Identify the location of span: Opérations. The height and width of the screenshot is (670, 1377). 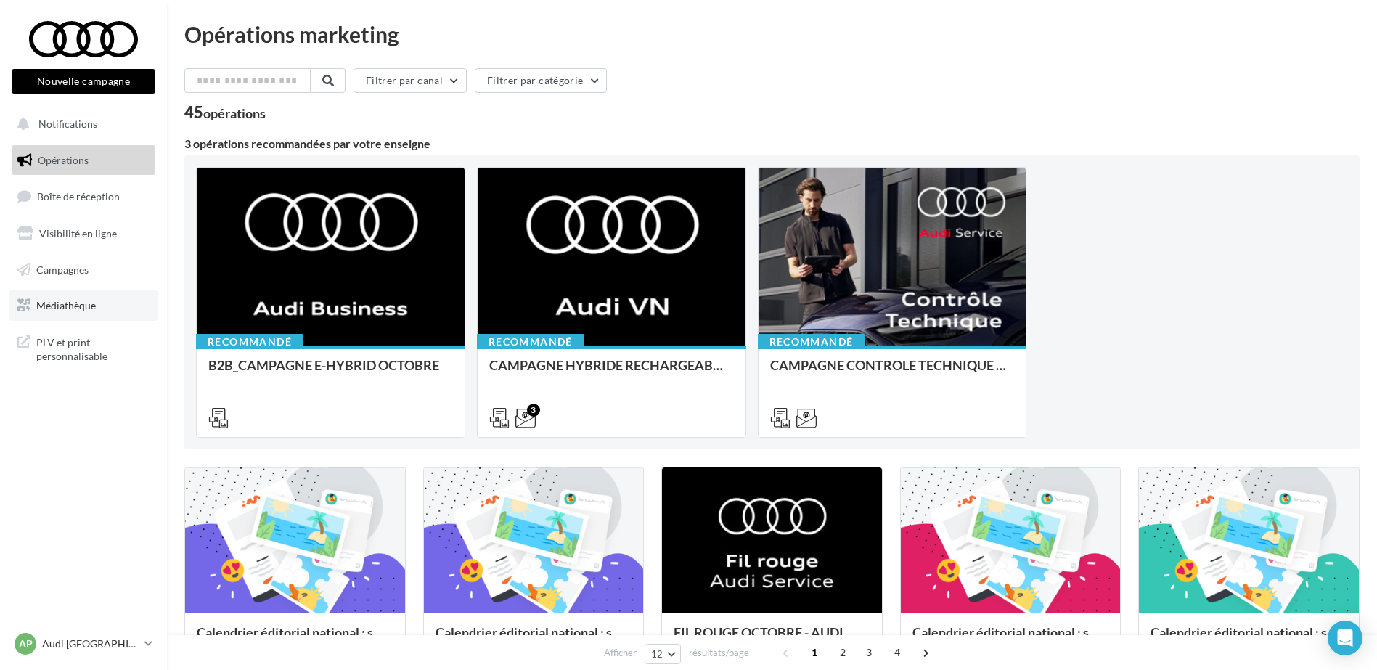
(63, 160).